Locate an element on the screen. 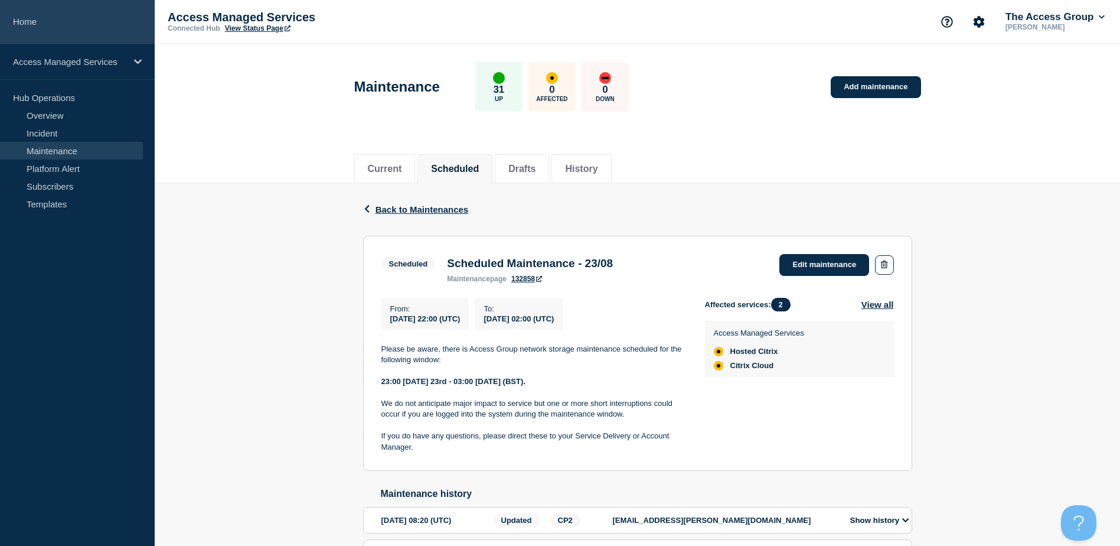  button: The Access Group is located at coordinates (1055, 17).